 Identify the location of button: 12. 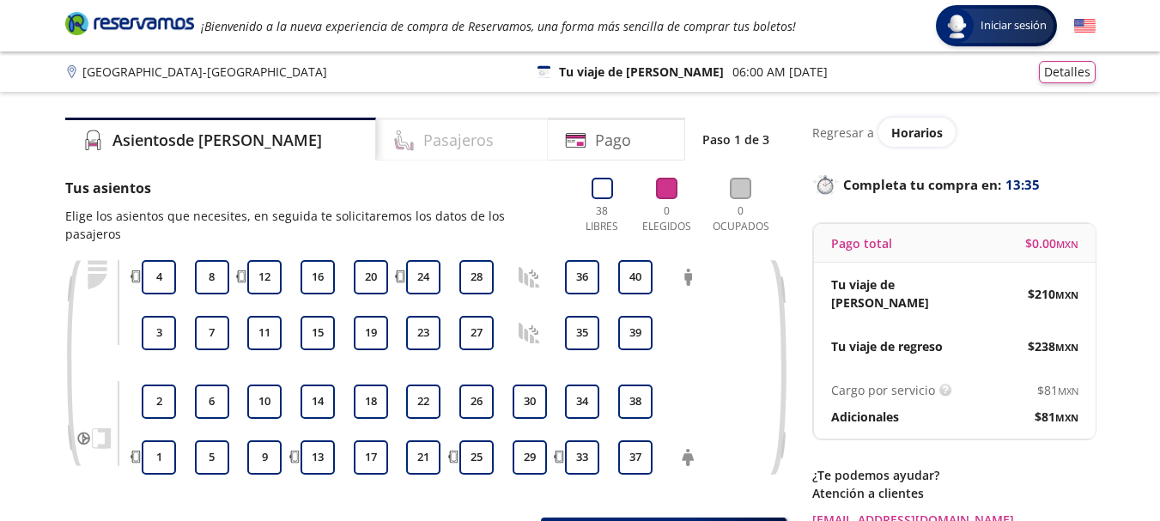
(264, 277).